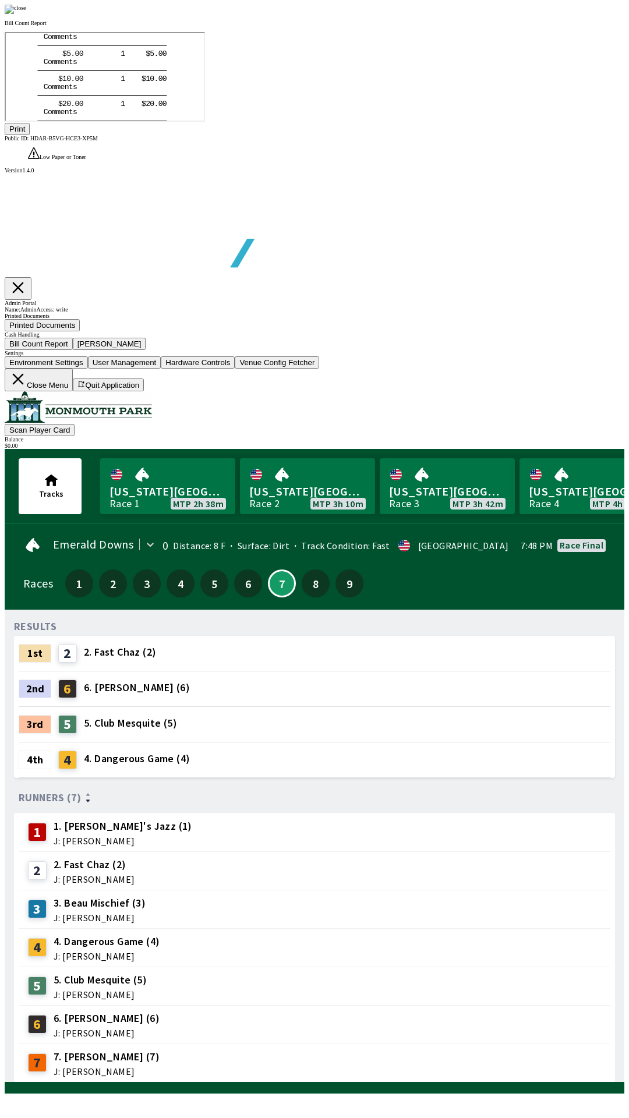 Image resolution: width=629 pixels, height=1118 pixels. What do you see at coordinates (42, 325) in the screenshot?
I see `button: Printed Documents` at bounding box center [42, 325].